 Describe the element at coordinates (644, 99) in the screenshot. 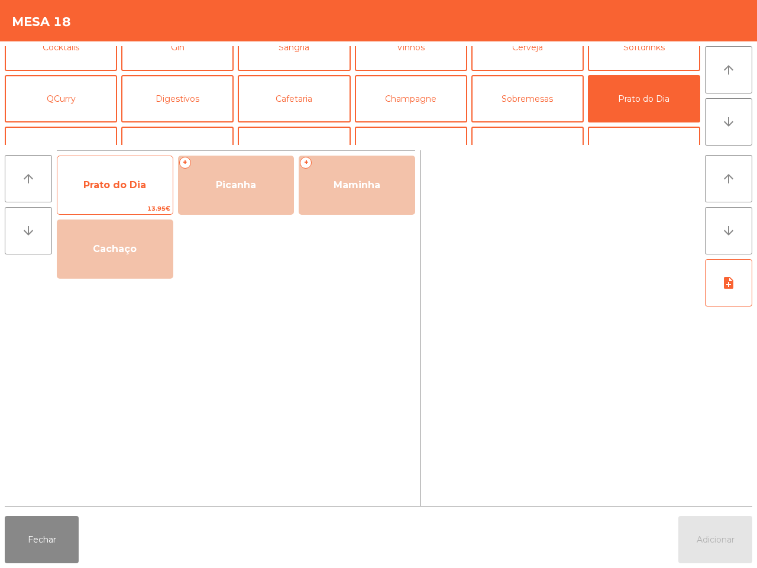

I see `button: Prato do Dia` at that location.